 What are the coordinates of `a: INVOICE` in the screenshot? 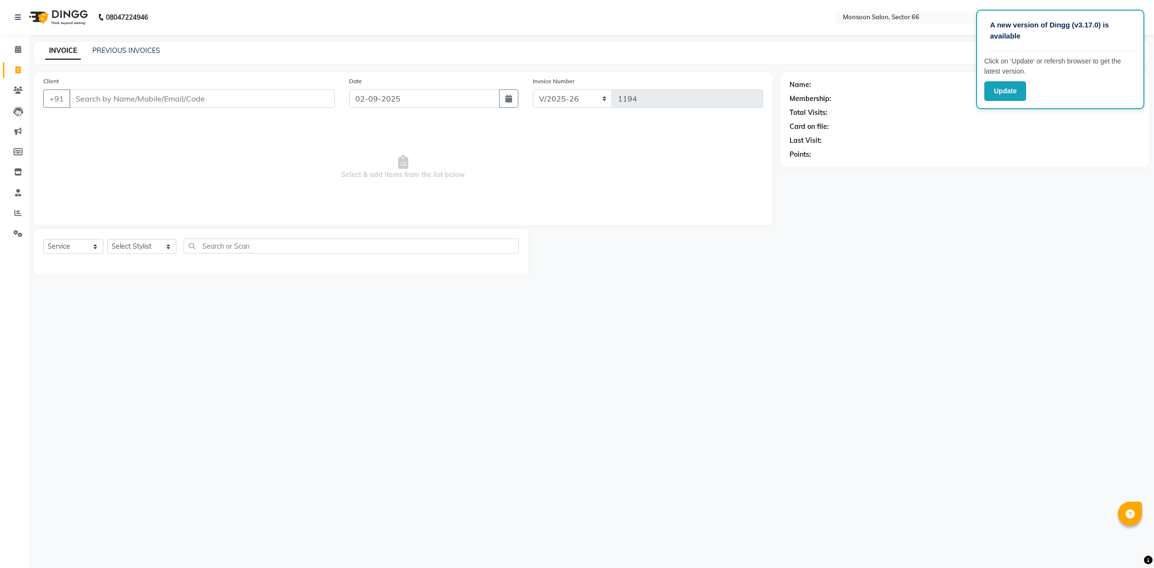 It's located at (63, 51).